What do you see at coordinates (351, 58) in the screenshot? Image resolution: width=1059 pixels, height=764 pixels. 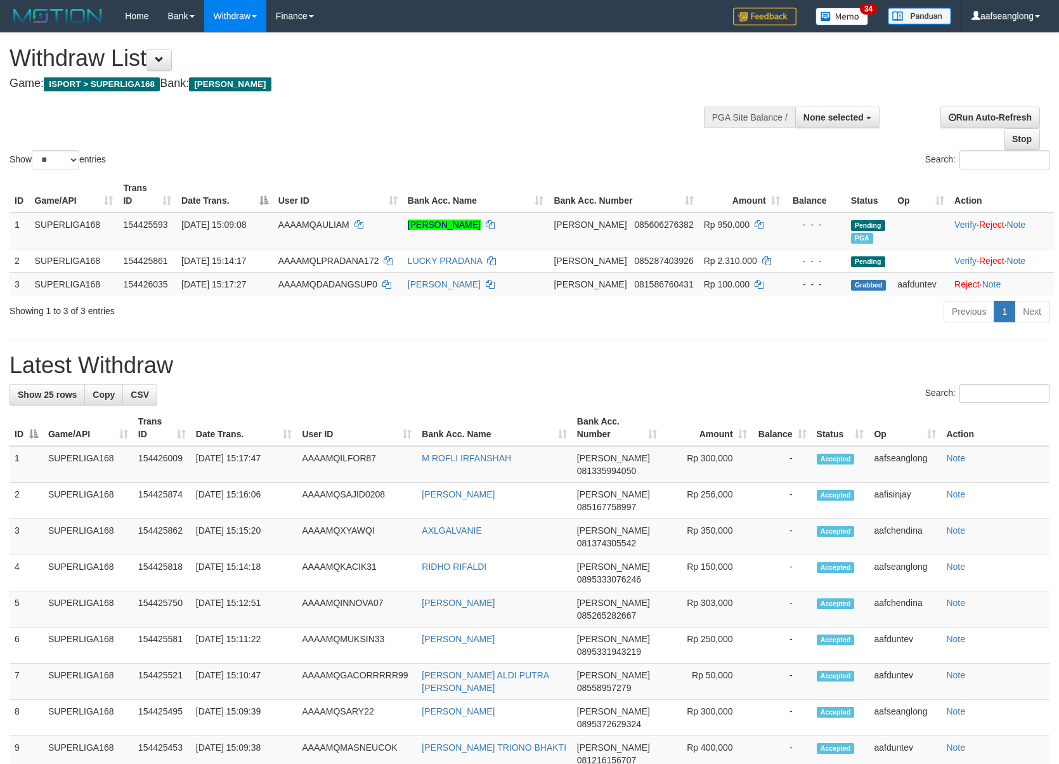 I see `h1: Withdraw List` at bounding box center [351, 58].